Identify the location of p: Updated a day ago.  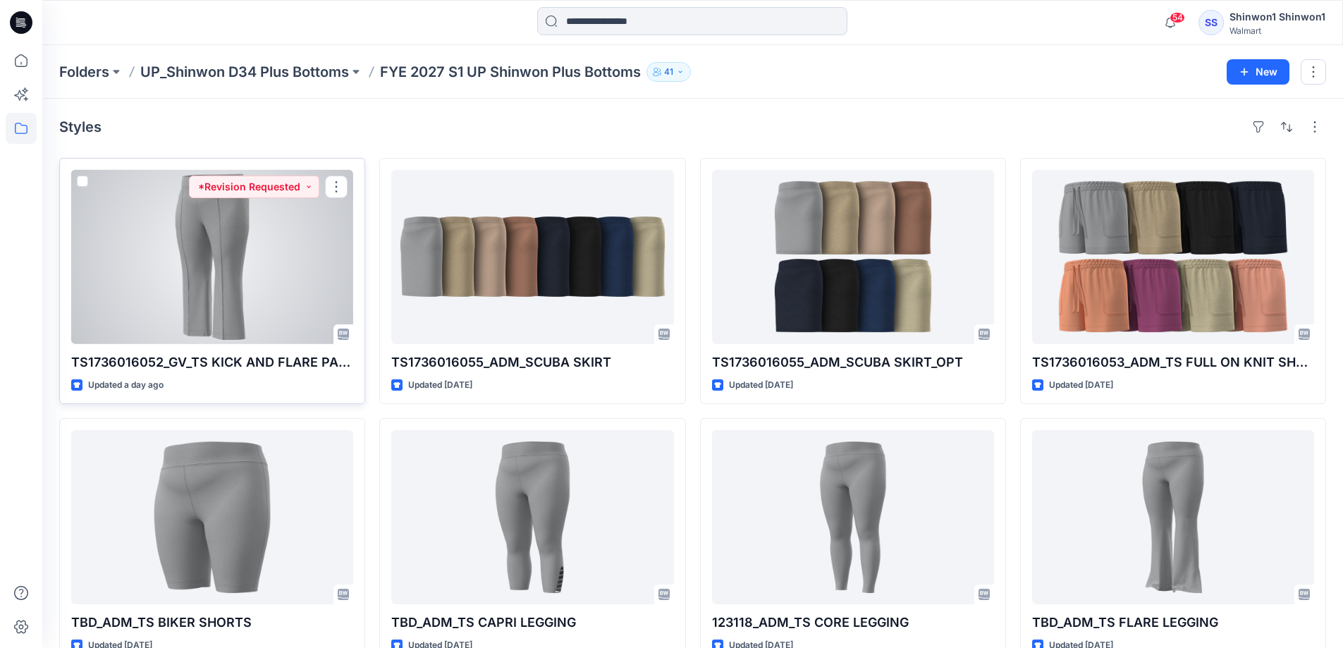
(126, 385).